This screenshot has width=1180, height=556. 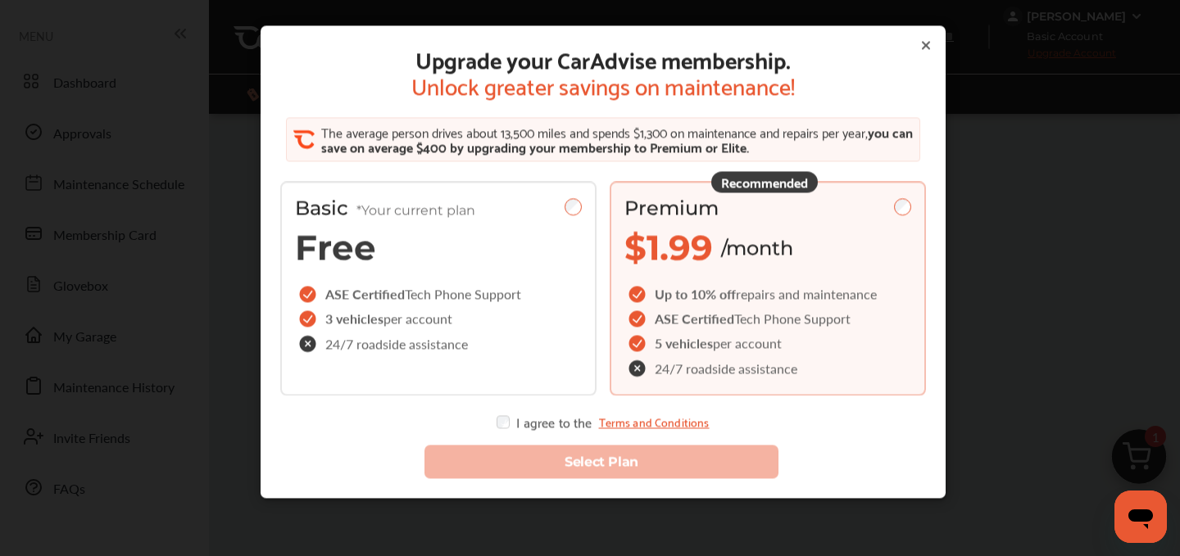 I want to click on span: 5 vehicles, so click(x=683, y=343).